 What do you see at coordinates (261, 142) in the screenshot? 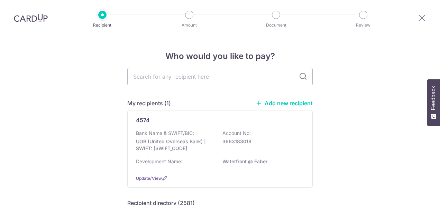
I see `p: 3663183018` at bounding box center [261, 142].